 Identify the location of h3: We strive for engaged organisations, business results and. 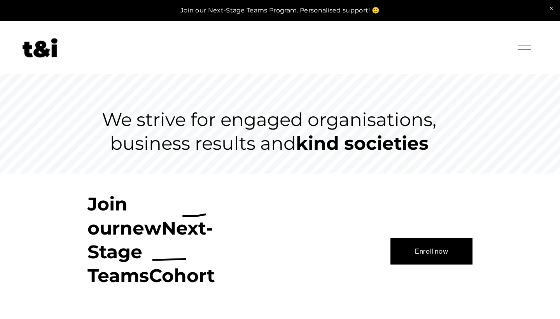
(269, 131).